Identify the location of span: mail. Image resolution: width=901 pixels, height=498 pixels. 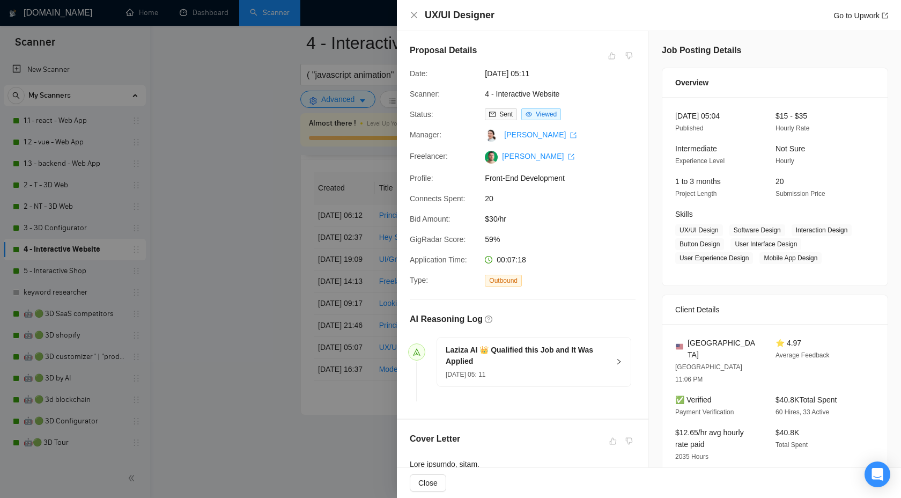
(492, 114).